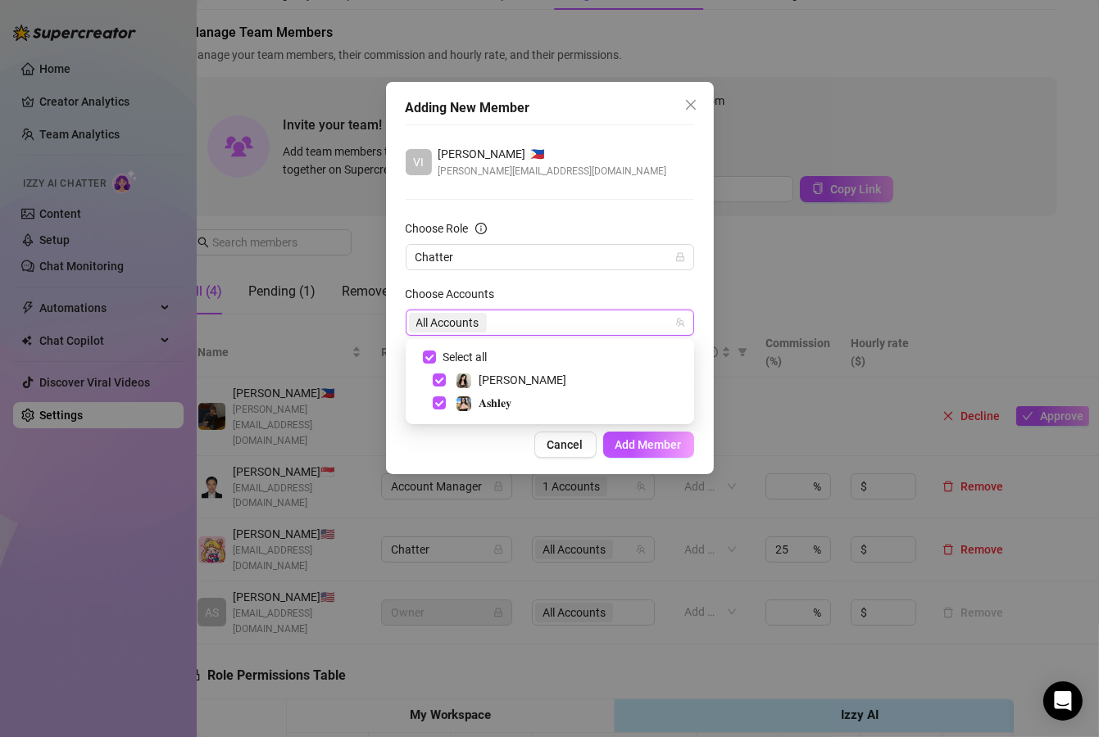 Image resolution: width=1099 pixels, height=737 pixels. Describe the element at coordinates (565, 445) in the screenshot. I see `button: Cancel` at that location.